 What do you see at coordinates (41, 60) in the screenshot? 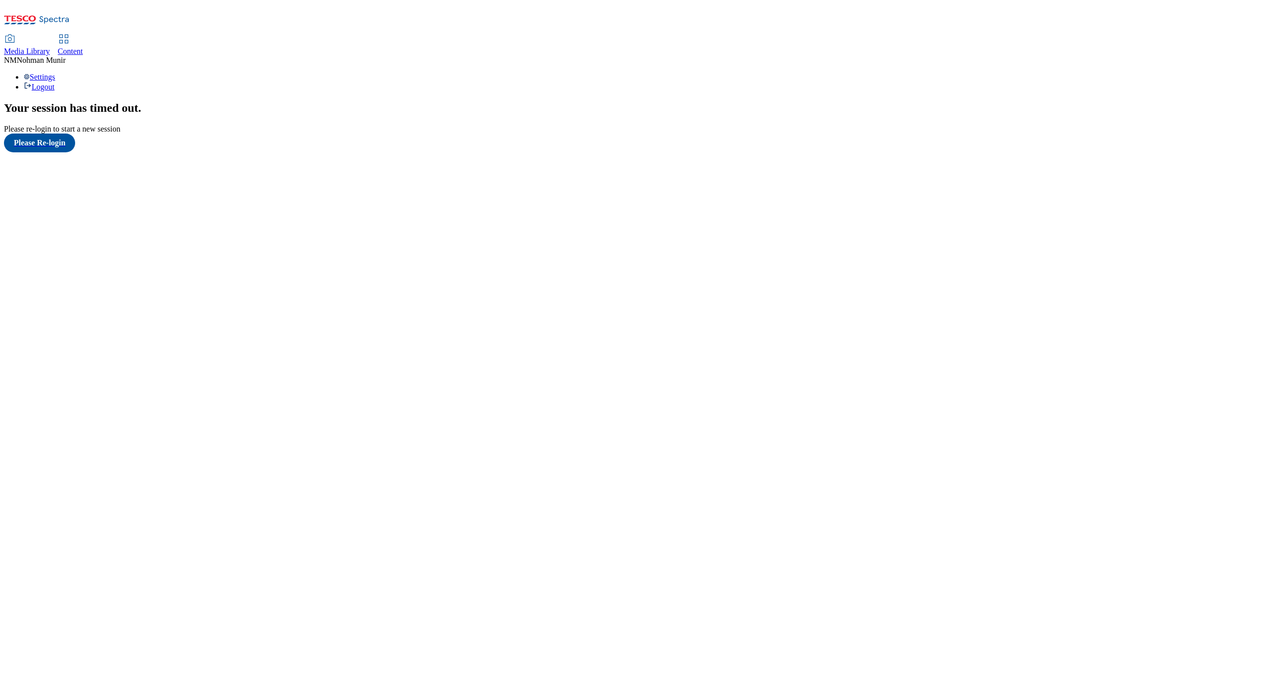
I see `span: Nohman Munir` at bounding box center [41, 60].